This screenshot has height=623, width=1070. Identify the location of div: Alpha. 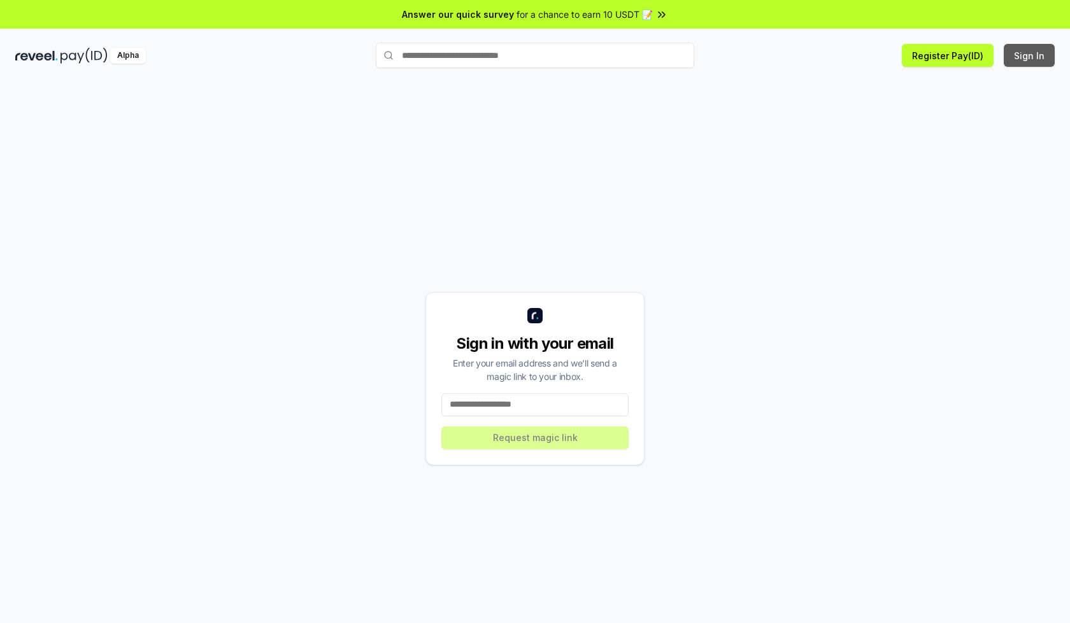
(128, 55).